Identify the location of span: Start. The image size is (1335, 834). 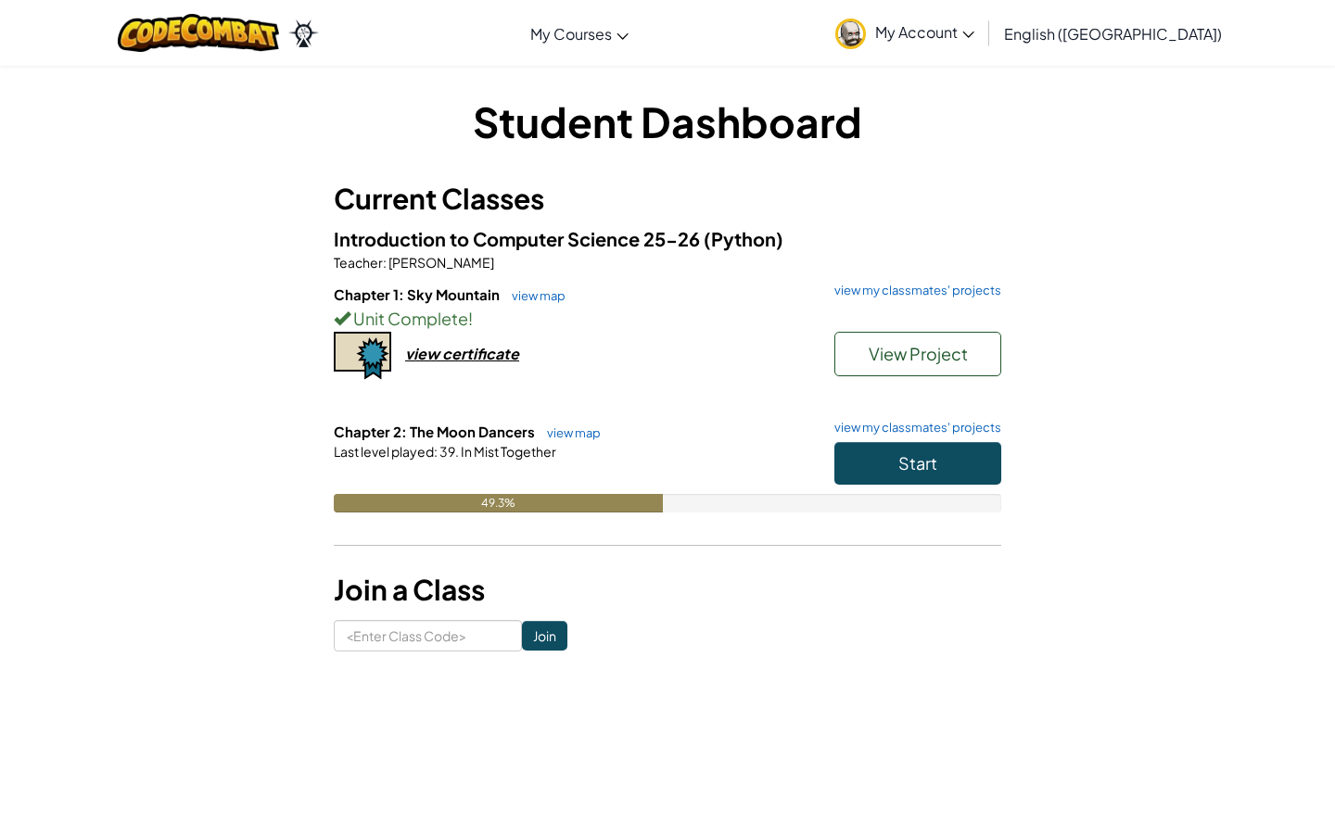
(918, 463).